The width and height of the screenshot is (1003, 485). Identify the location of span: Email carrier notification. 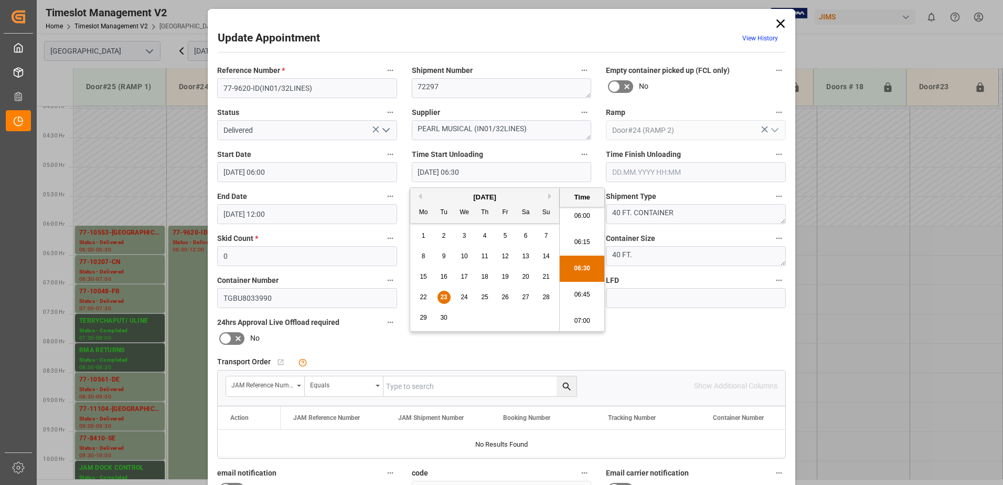
(647, 473).